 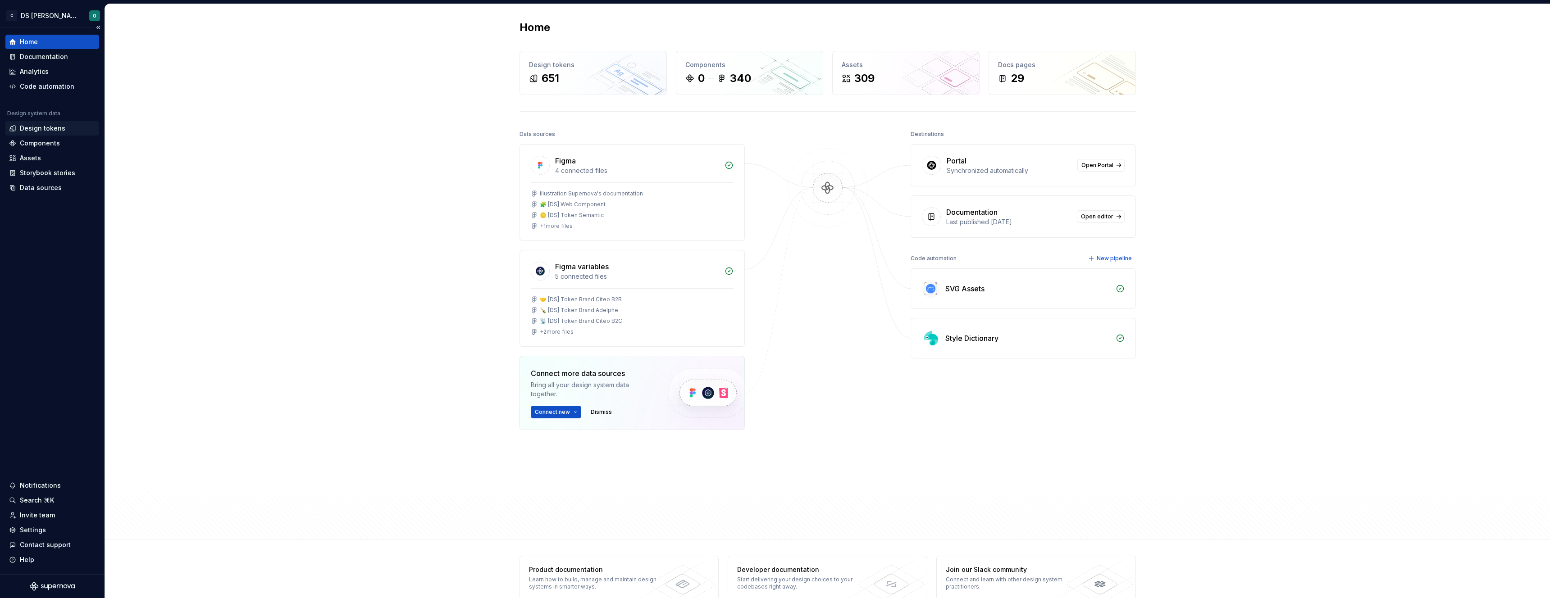 What do you see at coordinates (37, 515) in the screenshot?
I see `div: Invite team` at bounding box center [37, 515].